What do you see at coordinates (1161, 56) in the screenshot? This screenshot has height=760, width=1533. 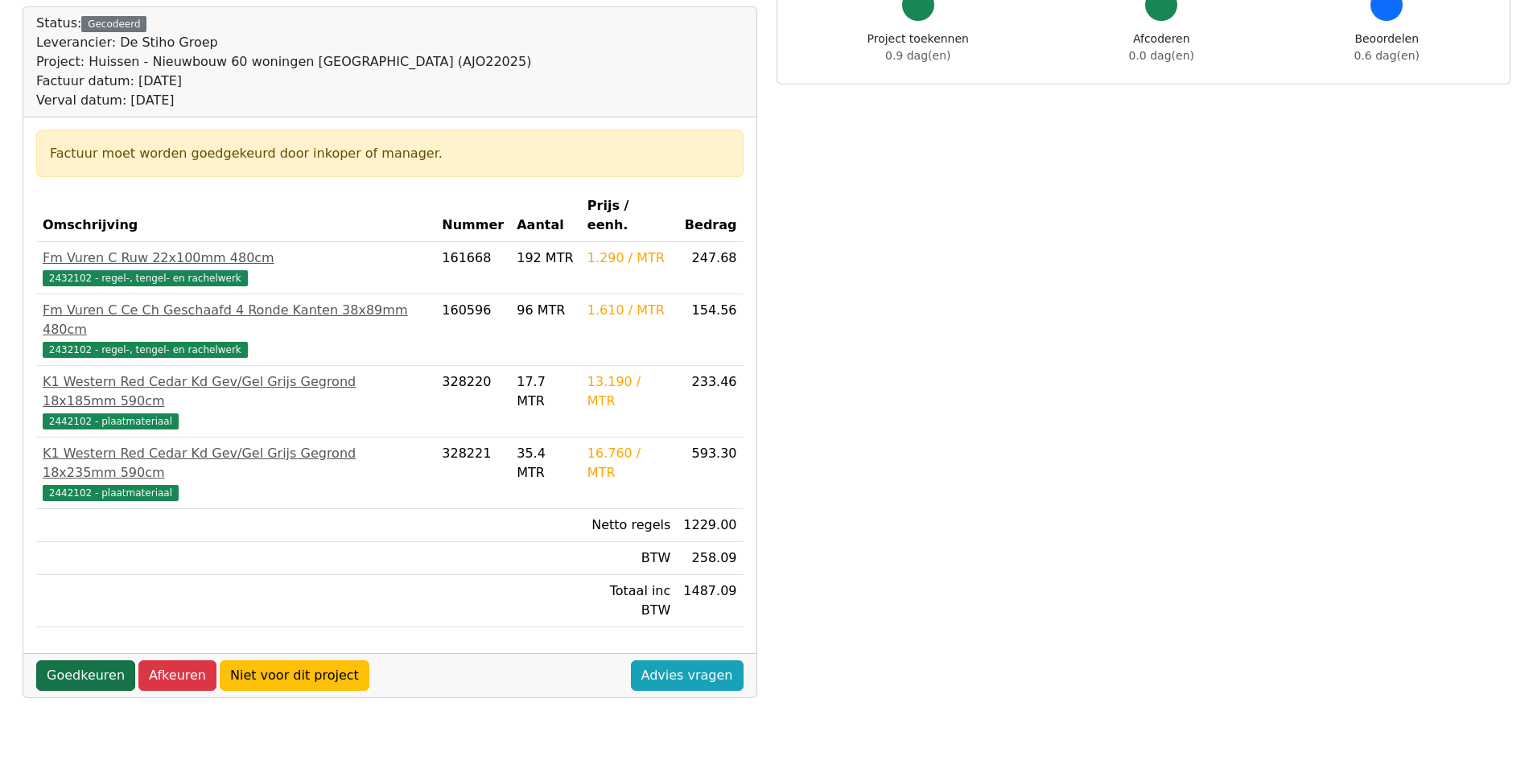 I see `span: 0.0 dag(en)` at bounding box center [1161, 56].